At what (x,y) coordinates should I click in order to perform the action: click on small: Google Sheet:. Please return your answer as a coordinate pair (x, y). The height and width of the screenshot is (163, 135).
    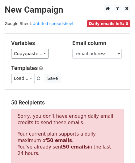
    Looking at the image, I should click on (39, 23).